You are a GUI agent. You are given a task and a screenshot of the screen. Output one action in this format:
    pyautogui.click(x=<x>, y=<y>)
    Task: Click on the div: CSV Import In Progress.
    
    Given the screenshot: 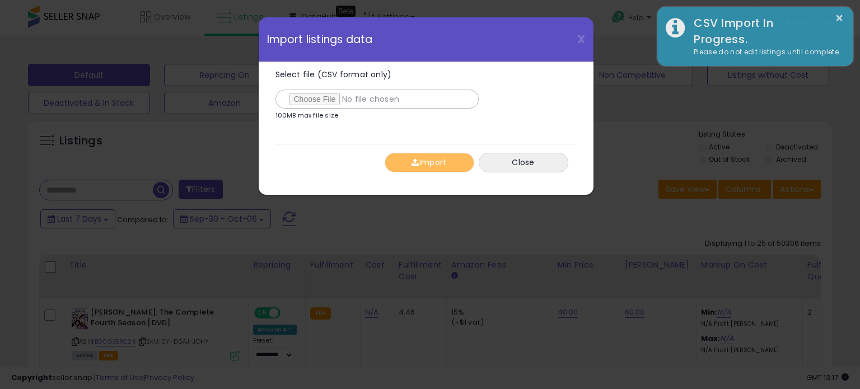 What is the action you would take?
    pyautogui.click(x=764, y=31)
    